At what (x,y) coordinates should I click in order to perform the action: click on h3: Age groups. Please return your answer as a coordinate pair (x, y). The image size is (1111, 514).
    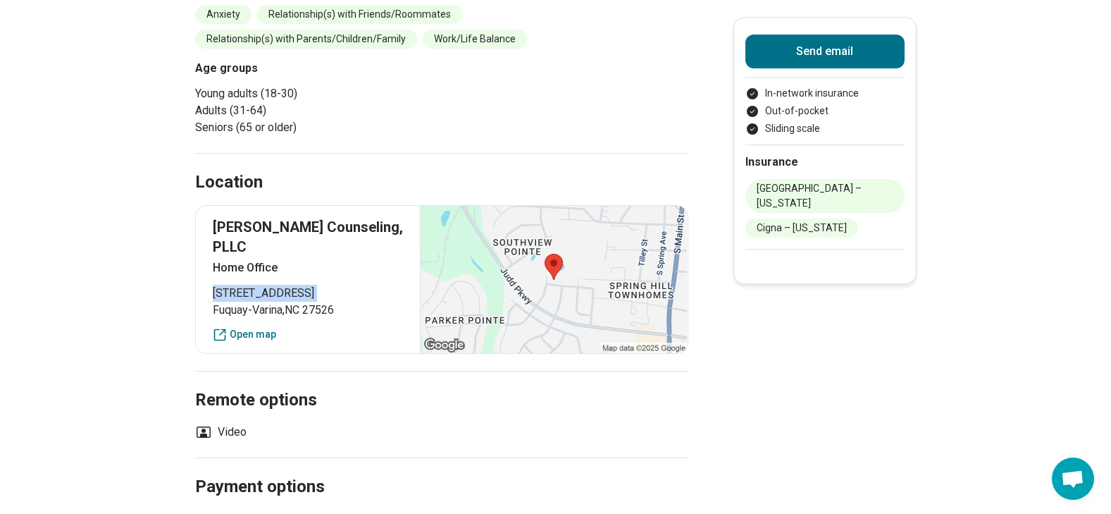
    Looking at the image, I should click on (316, 68).